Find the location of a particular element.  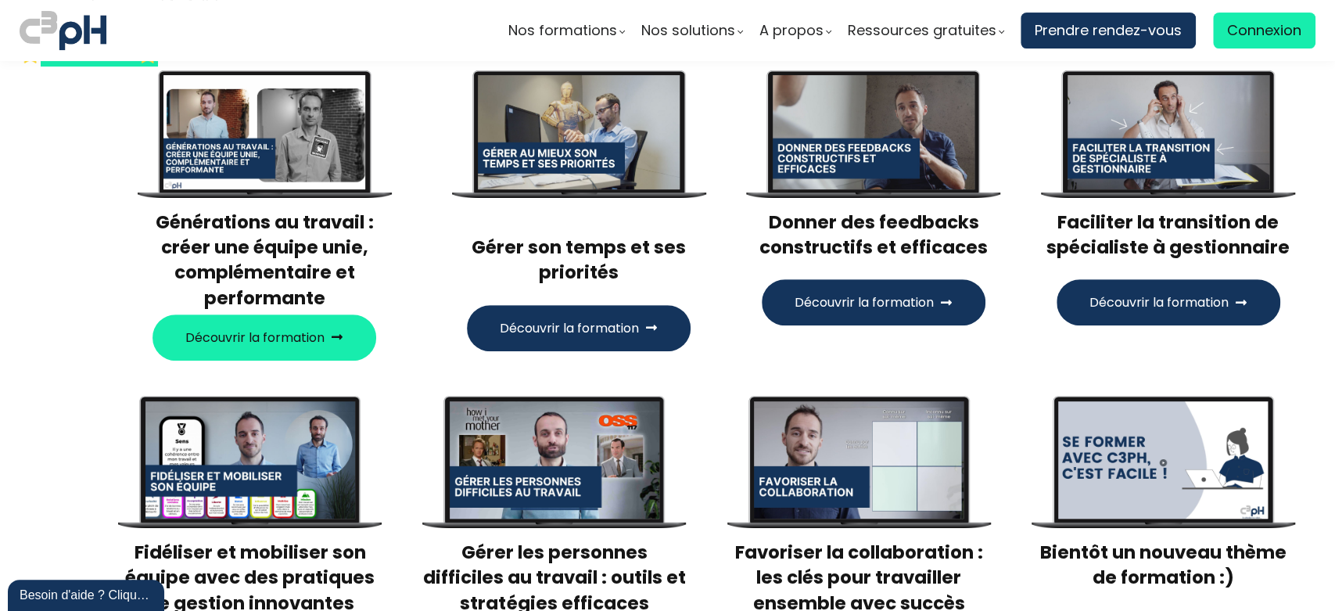

div: Besoin d'aide ? Cliquez ! is located at coordinates (78, 19).